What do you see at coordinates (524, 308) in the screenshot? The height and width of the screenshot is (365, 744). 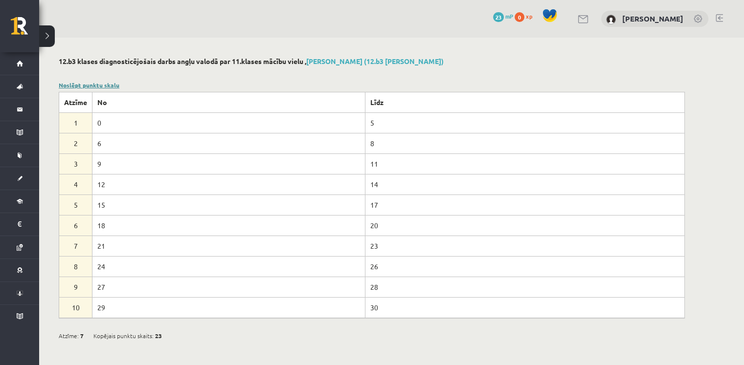 I see `td: 30` at bounding box center [524, 308].